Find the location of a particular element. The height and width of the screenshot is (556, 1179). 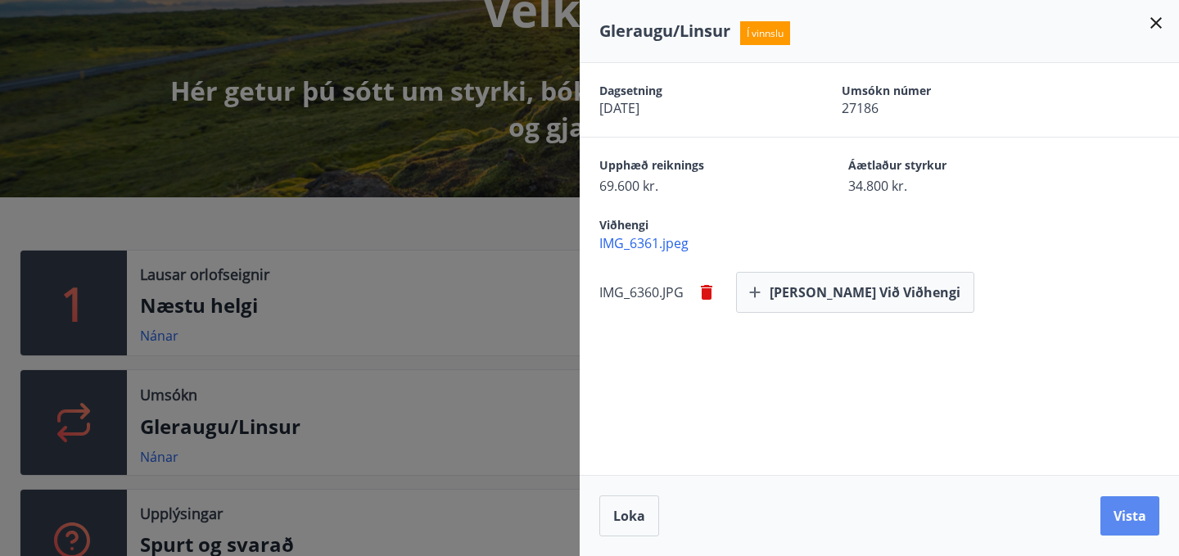

button: Vista is located at coordinates (1130, 516).